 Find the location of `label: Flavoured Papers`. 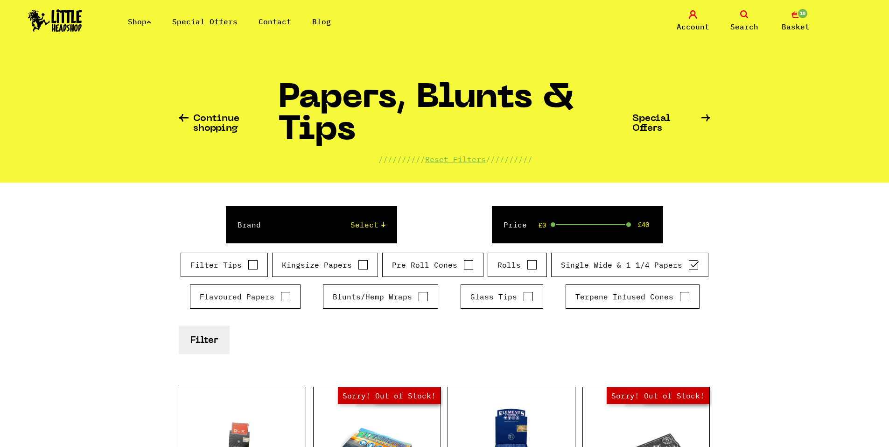

label: Flavoured Papers is located at coordinates (245, 296).